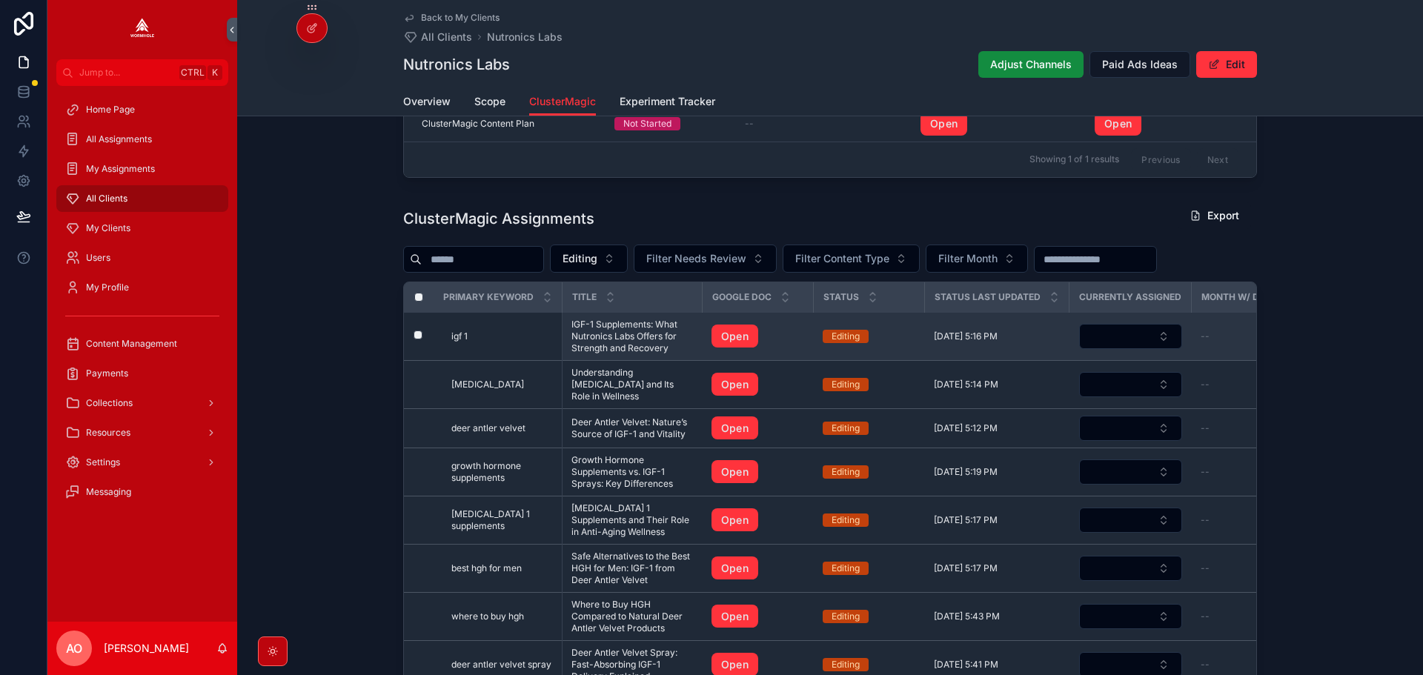 The height and width of the screenshot is (675, 1423). I want to click on span: AO, so click(74, 649).